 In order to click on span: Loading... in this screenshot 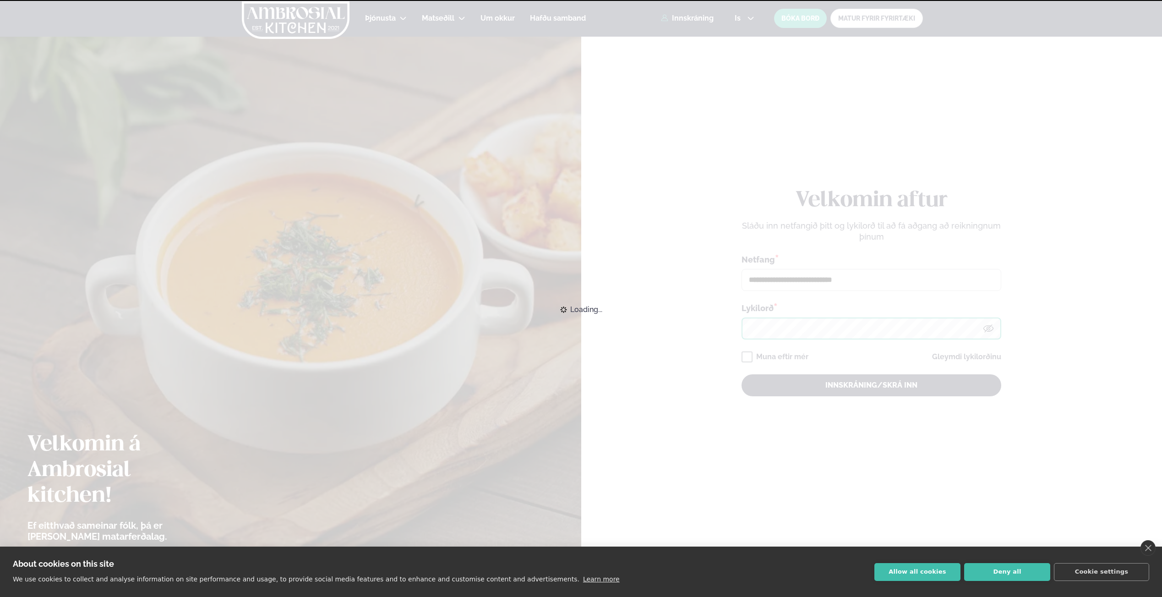, I will do `click(586, 310)`.